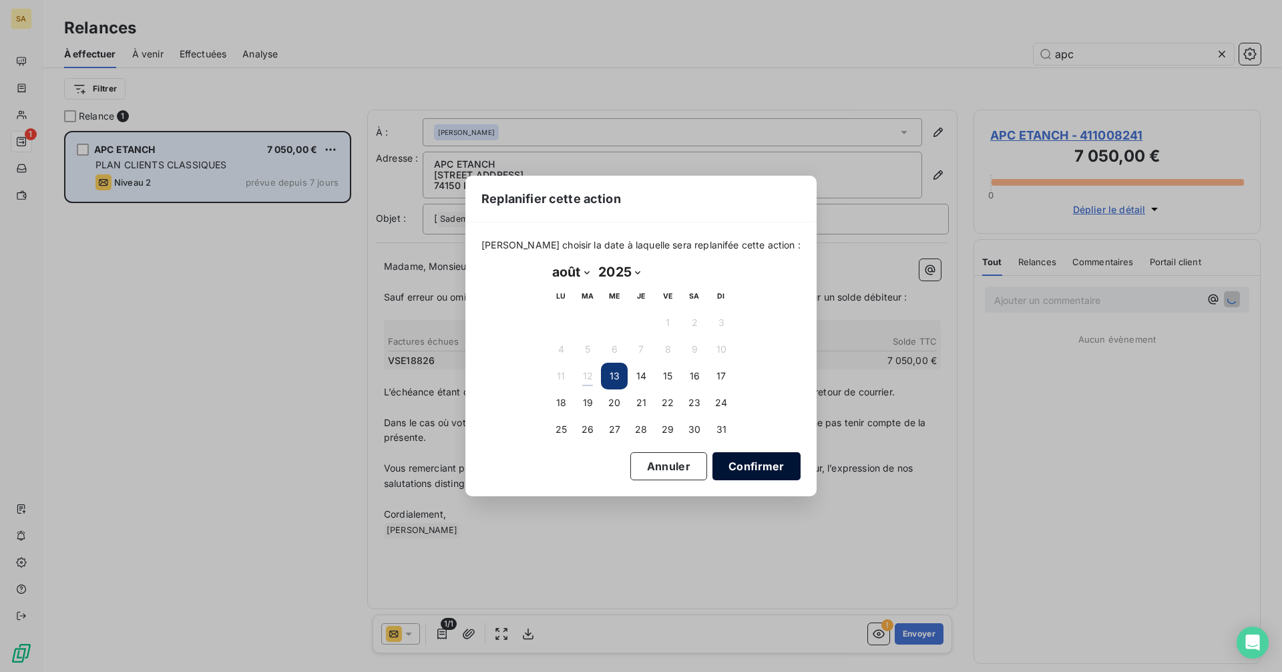  I want to click on th: vendredi, so click(668, 296).